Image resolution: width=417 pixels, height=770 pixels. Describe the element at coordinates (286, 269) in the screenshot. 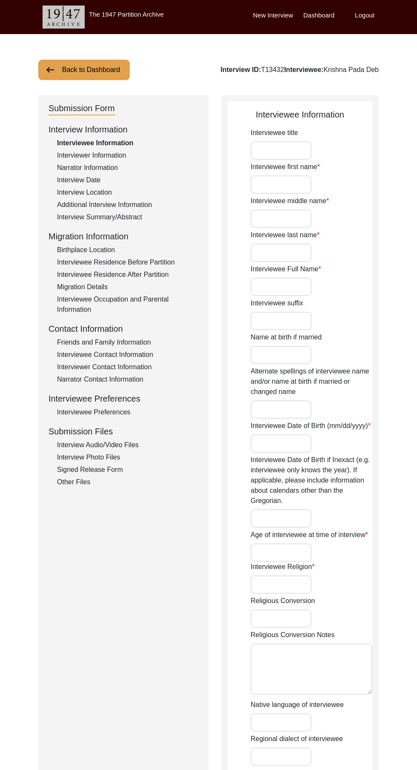

I see `label: Interviewee Full Name` at that location.